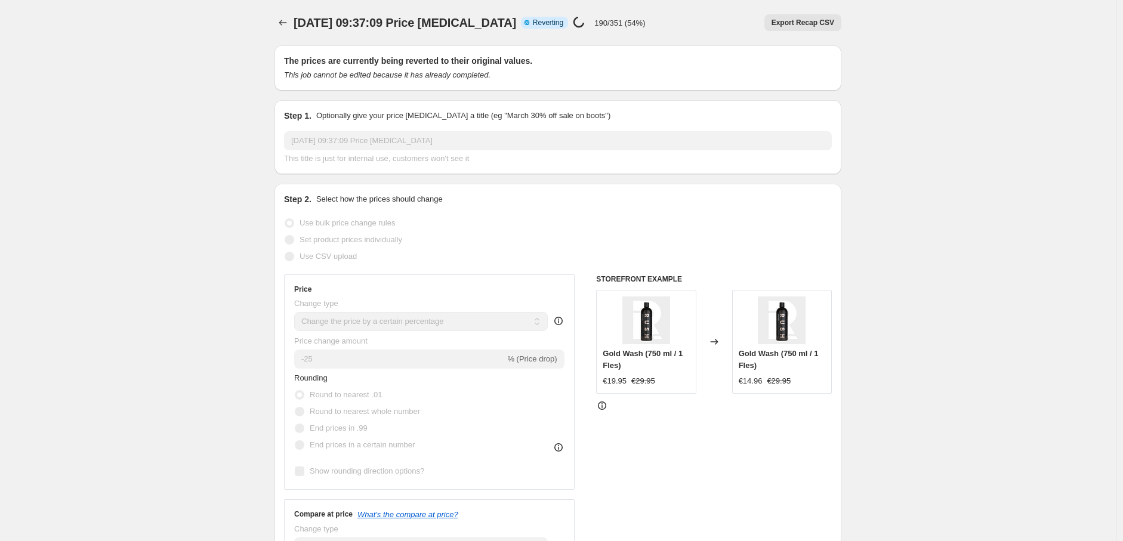 This screenshot has width=1123, height=541. Describe the element at coordinates (365, 411) in the screenshot. I see `span: Round to nearest whole number` at that location.